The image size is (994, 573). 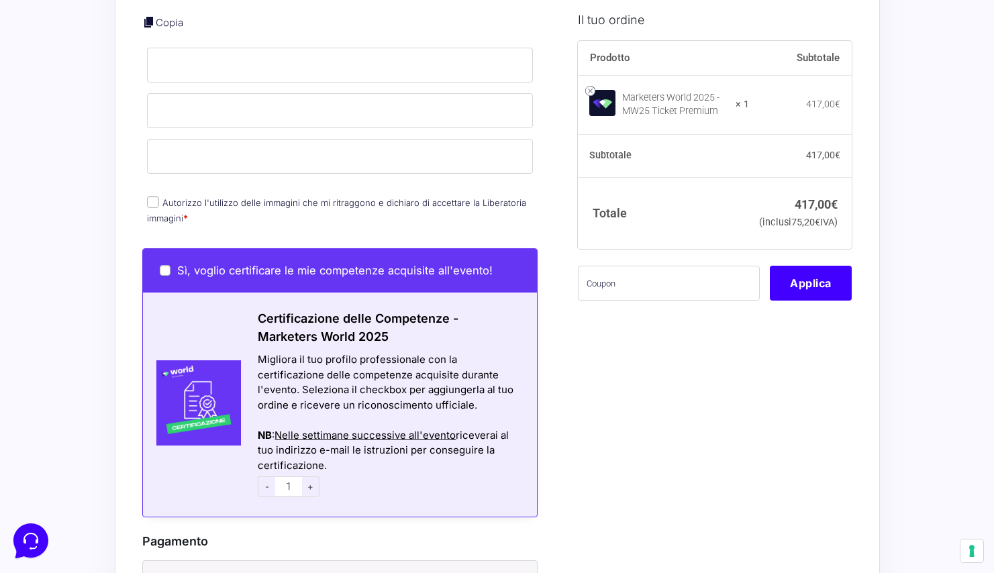 I want to click on span: Trova una risposta, so click(x=63, y=172).